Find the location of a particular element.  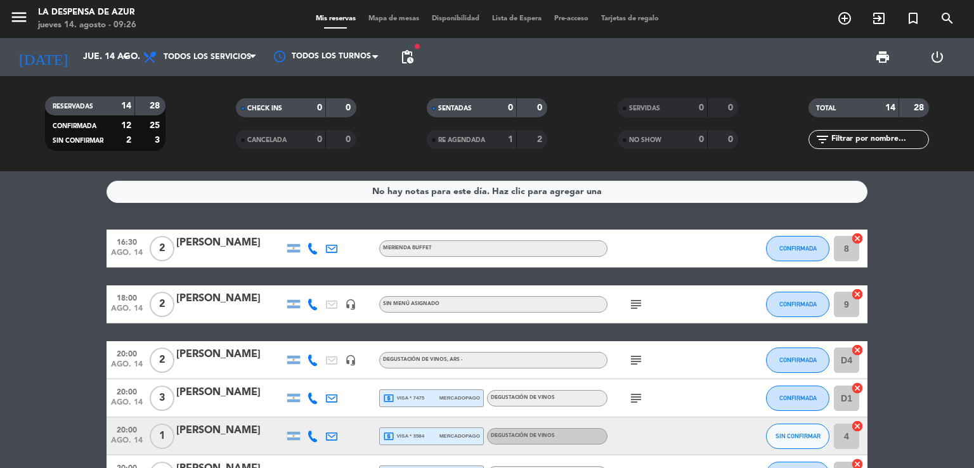

i: menu is located at coordinates (19, 17).